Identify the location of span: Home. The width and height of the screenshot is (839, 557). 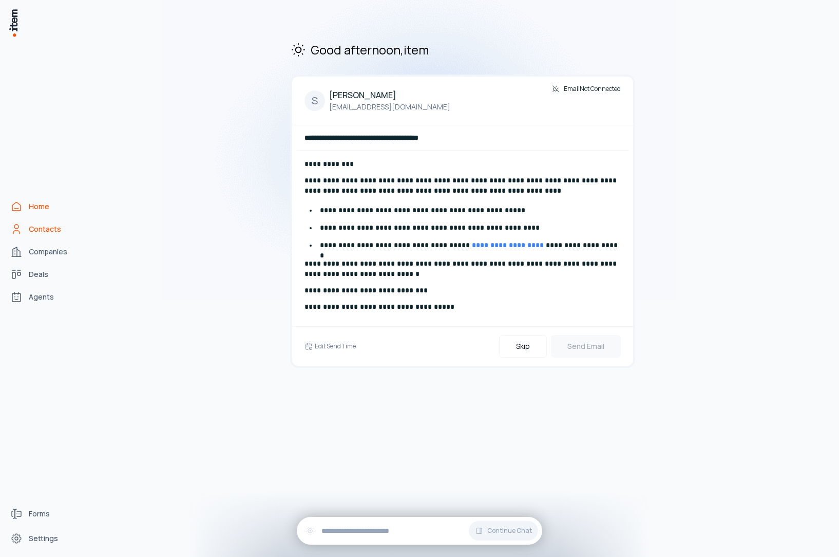
(39, 206).